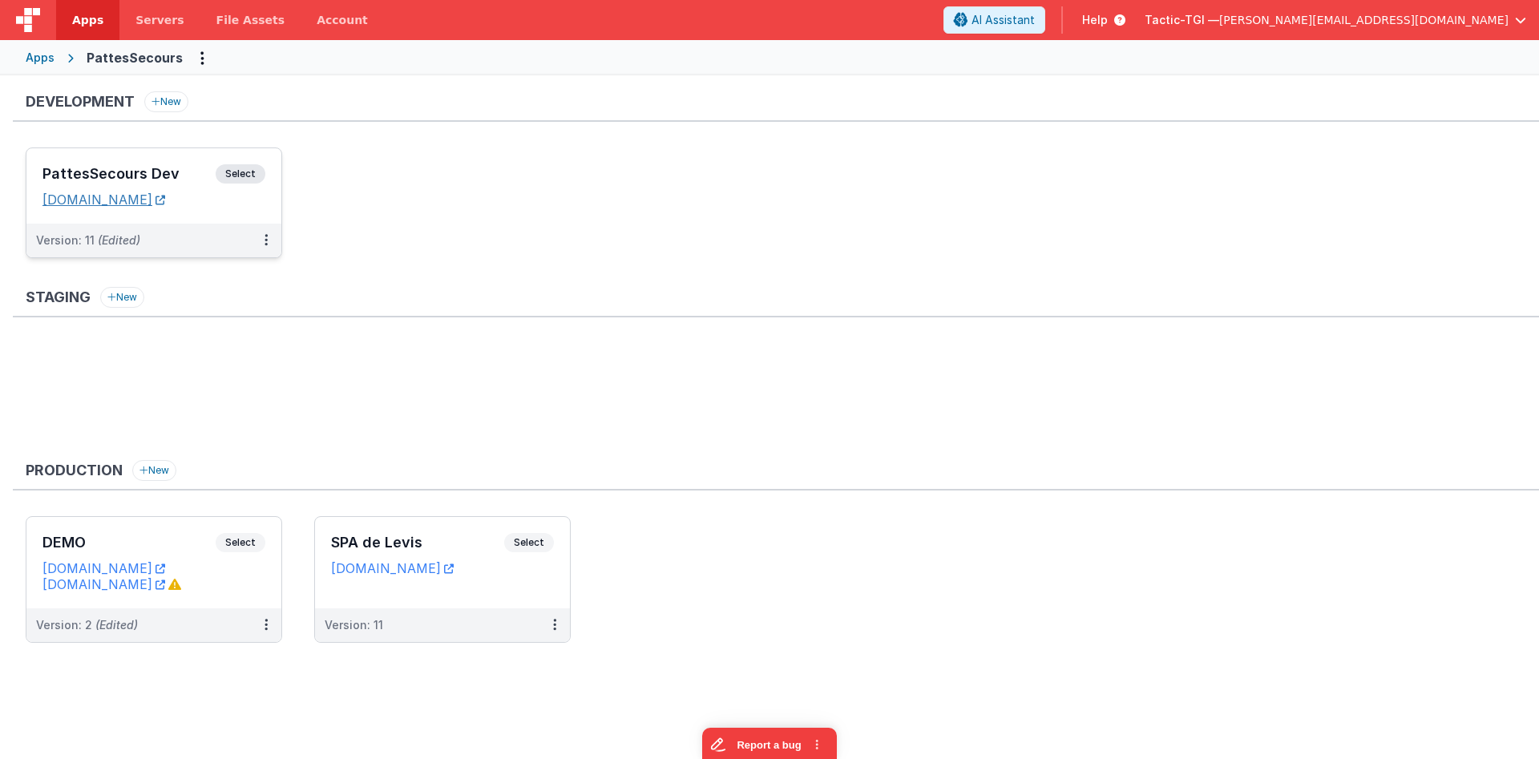 This screenshot has height=759, width=1539. What do you see at coordinates (40, 58) in the screenshot?
I see `div: Apps` at bounding box center [40, 58].